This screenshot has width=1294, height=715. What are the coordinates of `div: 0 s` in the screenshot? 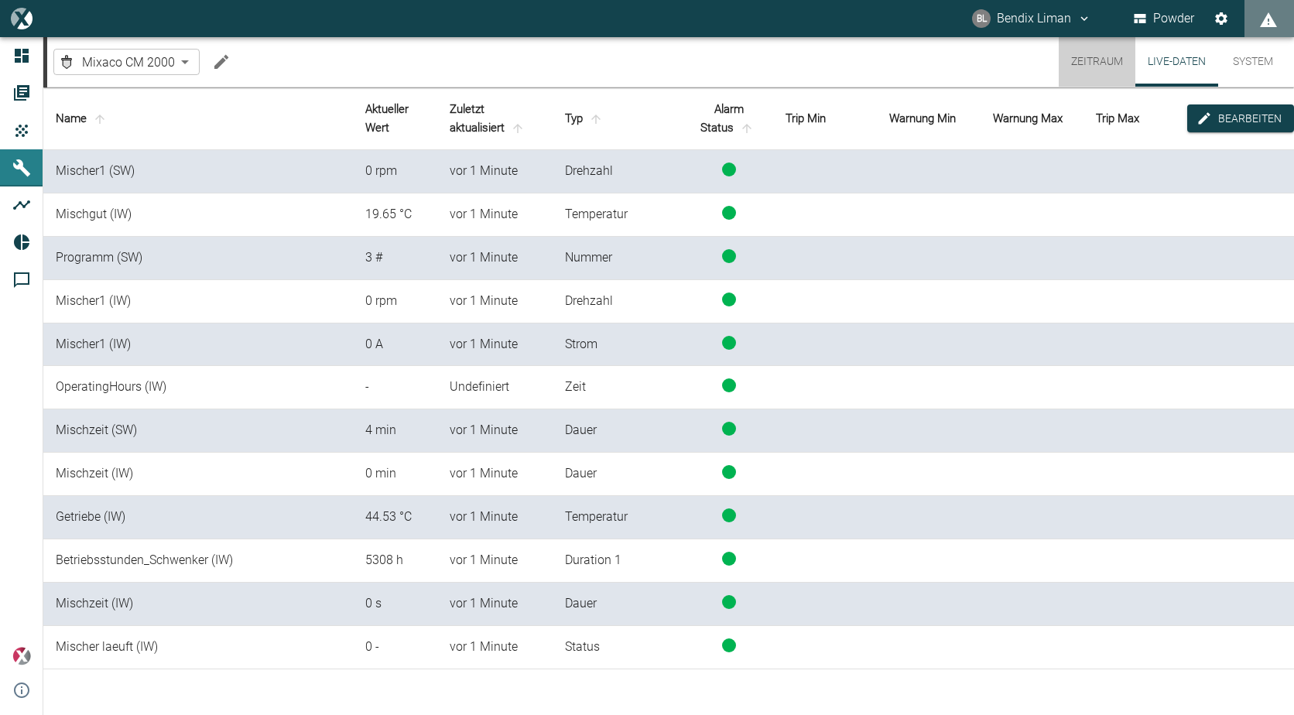 It's located at (395, 604).